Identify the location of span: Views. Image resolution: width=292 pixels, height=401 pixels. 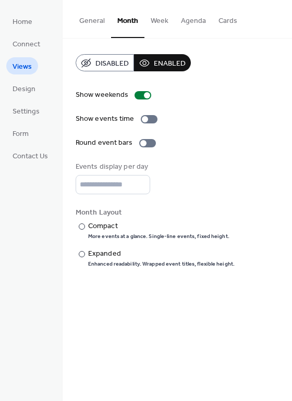
(22, 67).